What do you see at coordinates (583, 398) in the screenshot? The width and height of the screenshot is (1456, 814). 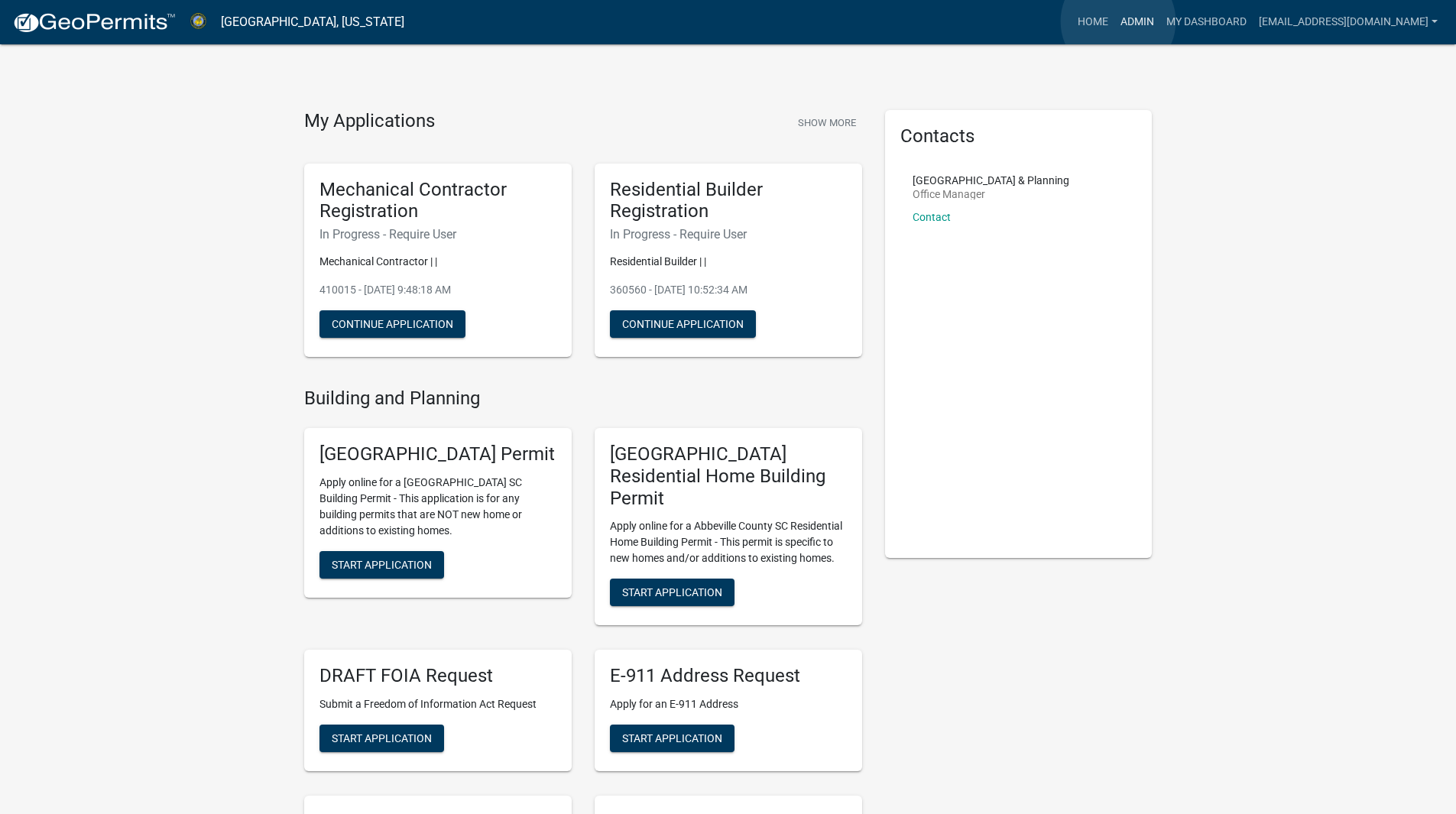 I see `h4: Building and Planning` at bounding box center [583, 398].